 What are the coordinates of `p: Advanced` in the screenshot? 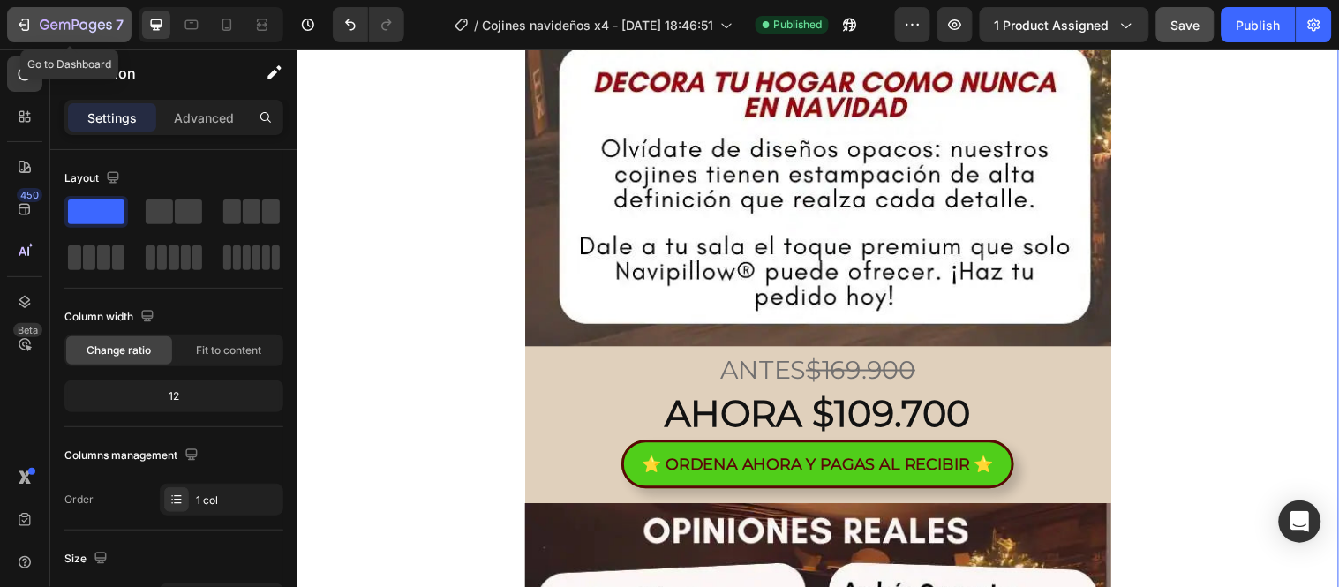 It's located at (204, 117).